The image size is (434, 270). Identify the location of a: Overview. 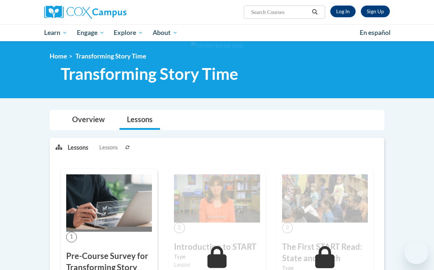
(88, 120).